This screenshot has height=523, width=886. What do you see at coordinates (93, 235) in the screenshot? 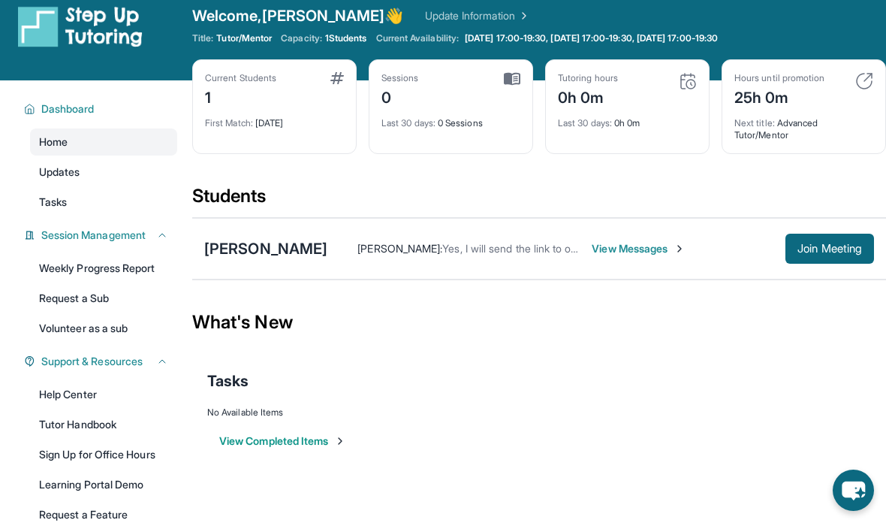
I see `span: Session Management` at bounding box center [93, 235].